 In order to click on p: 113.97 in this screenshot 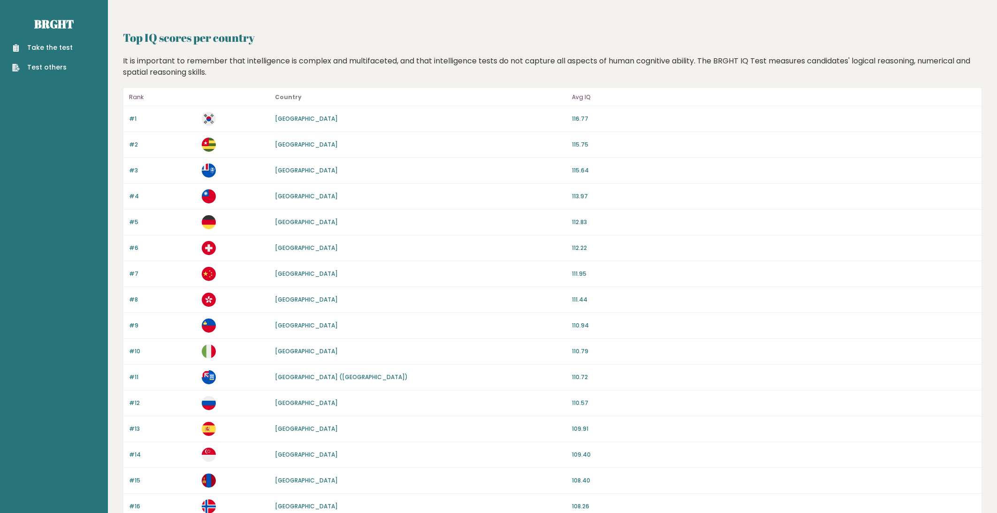, I will do `click(774, 196)`.